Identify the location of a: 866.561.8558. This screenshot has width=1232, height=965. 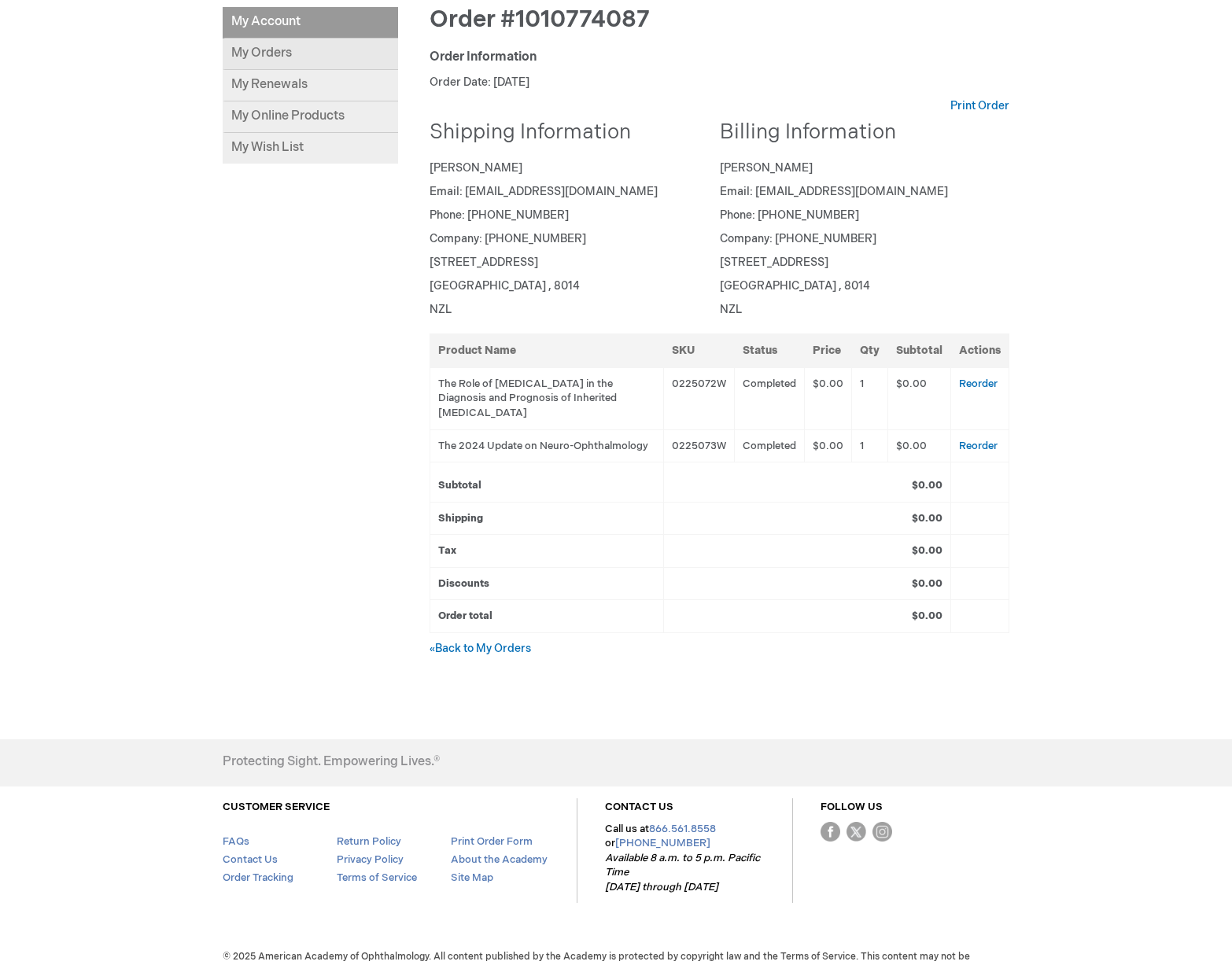
(682, 829).